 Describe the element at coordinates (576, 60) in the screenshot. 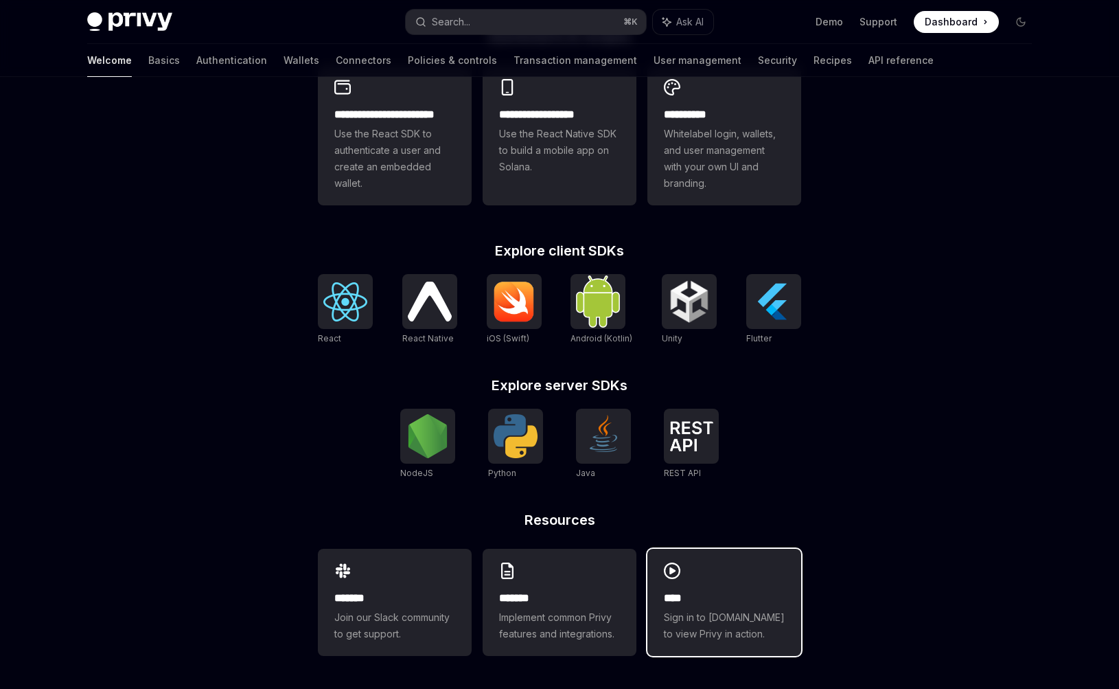

I see `a: Transaction management` at that location.